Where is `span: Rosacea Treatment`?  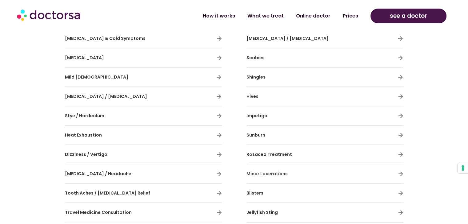 span: Rosacea Treatment is located at coordinates (269, 155).